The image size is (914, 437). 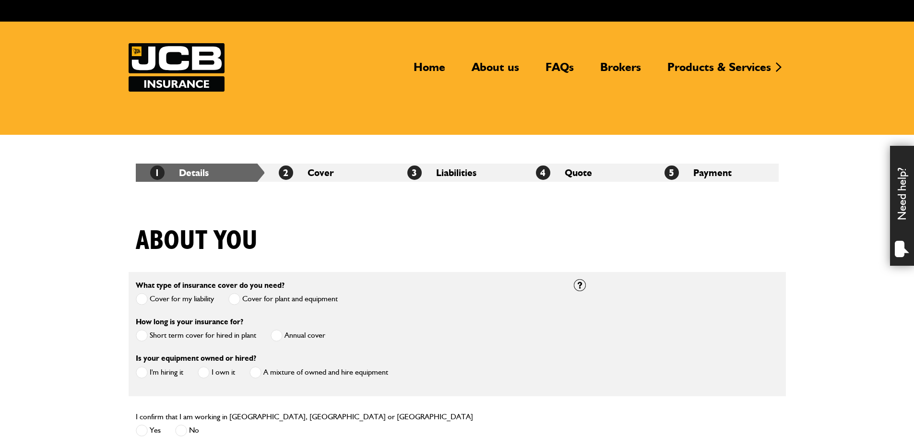 I want to click on img: JCB Insurance Services logo, so click(x=177, y=67).